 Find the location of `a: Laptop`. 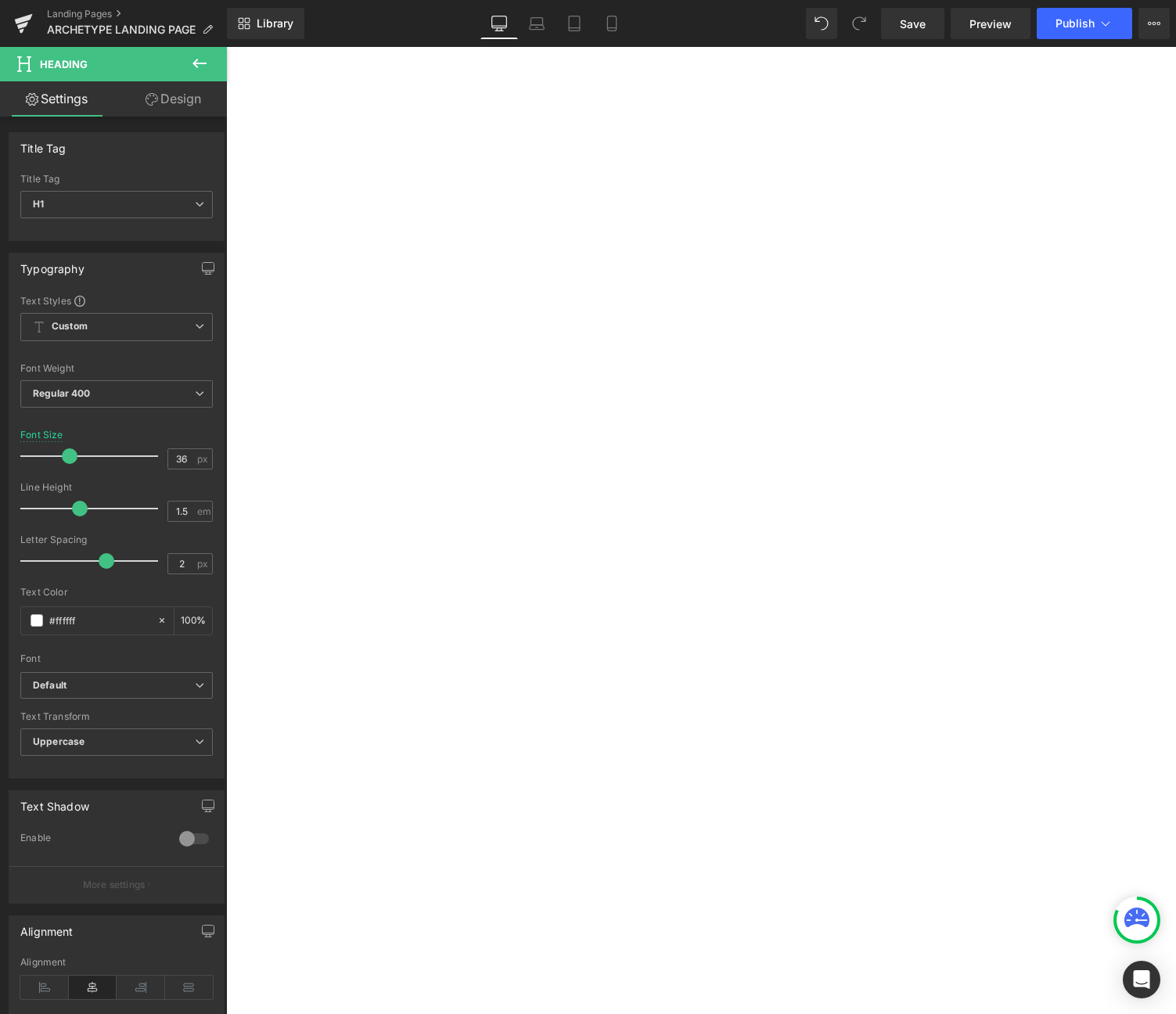

a: Laptop is located at coordinates (537, 23).